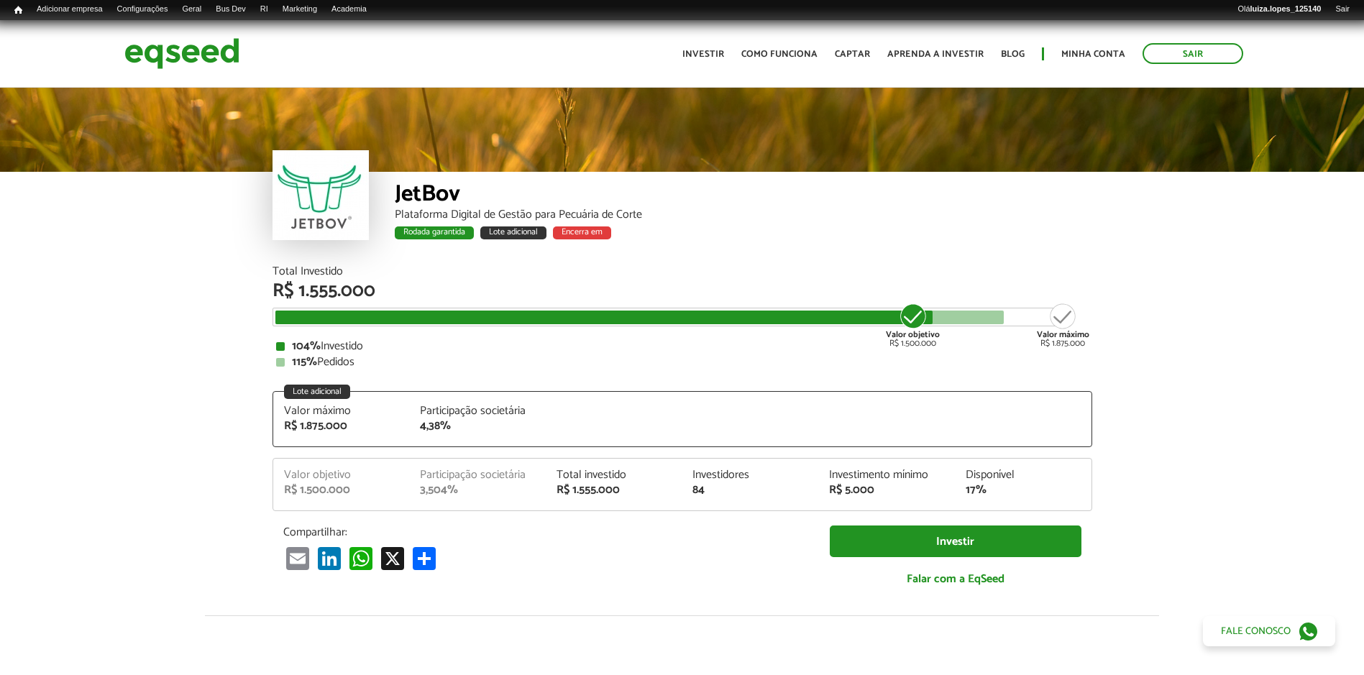  Describe the element at coordinates (342, 475) in the screenshot. I see `div: Valor objetivo` at that location.